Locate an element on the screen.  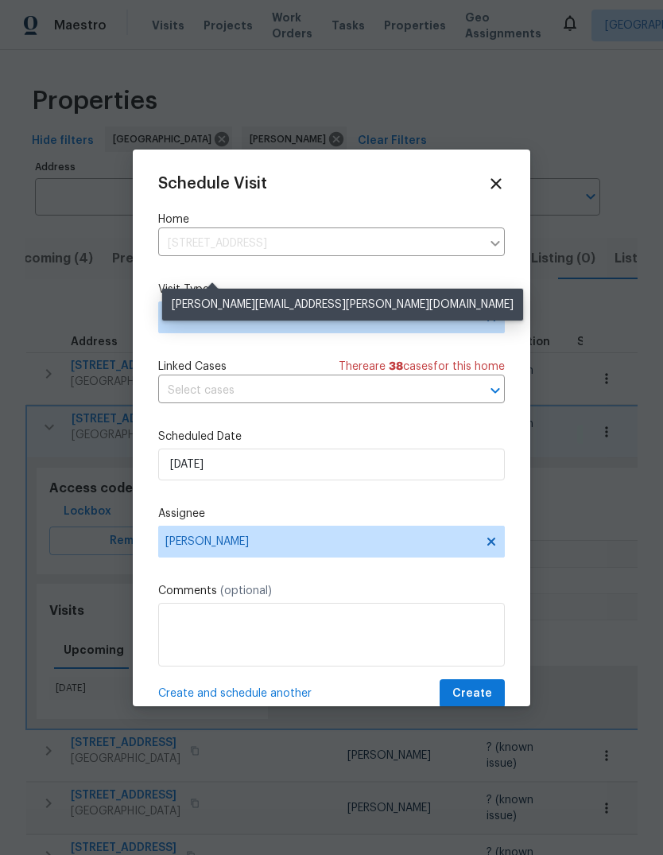
span: Create is located at coordinates (473, 694).